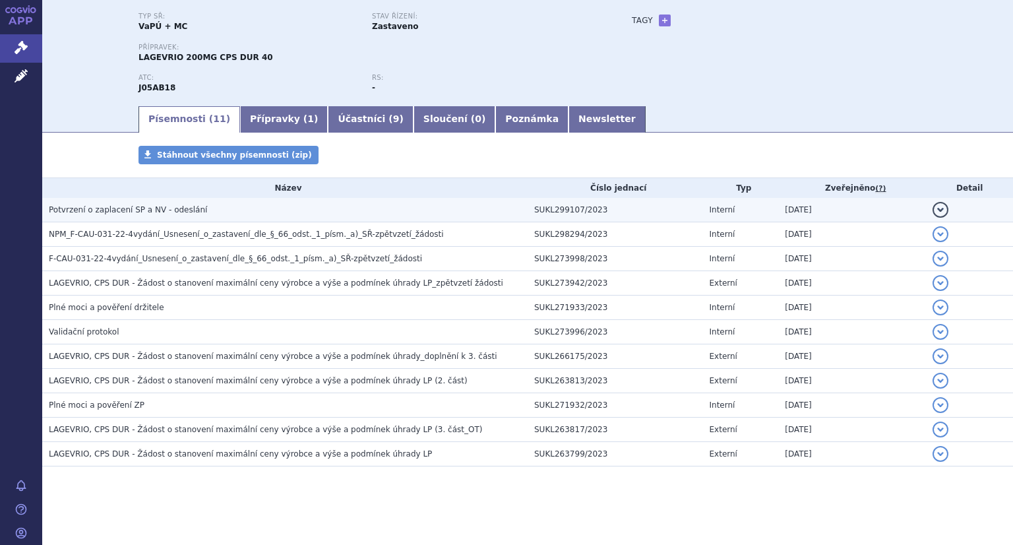 This screenshot has height=545, width=1013. I want to click on p: Typ SŘ:, so click(249, 16).